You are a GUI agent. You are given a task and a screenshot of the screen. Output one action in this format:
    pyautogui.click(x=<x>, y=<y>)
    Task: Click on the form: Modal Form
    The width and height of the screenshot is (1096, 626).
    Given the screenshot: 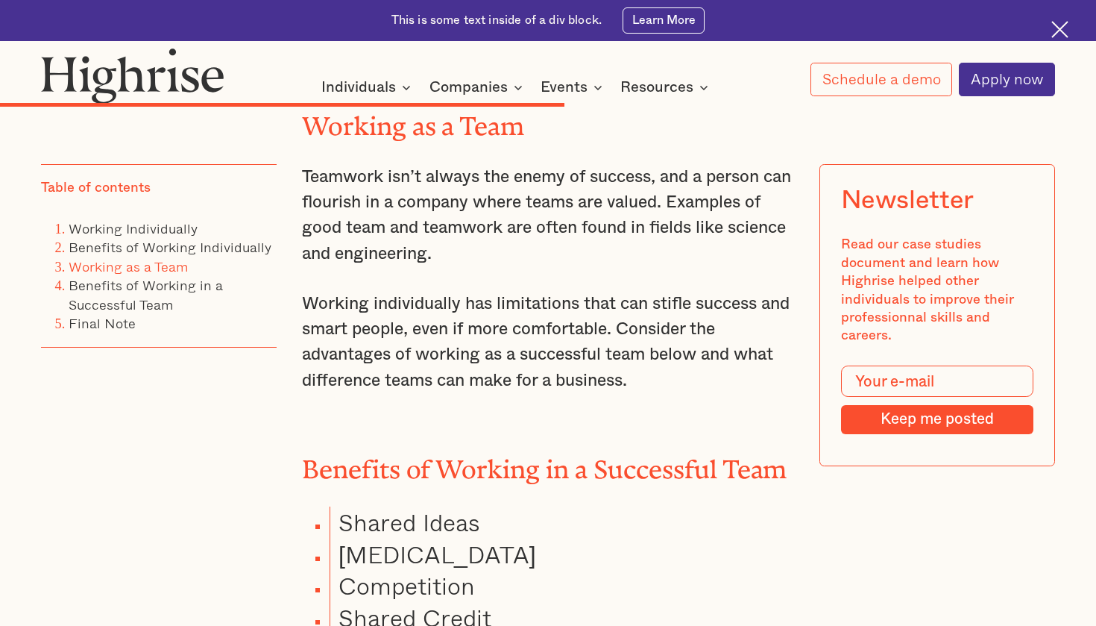 What is the action you would take?
    pyautogui.click(x=937, y=400)
    